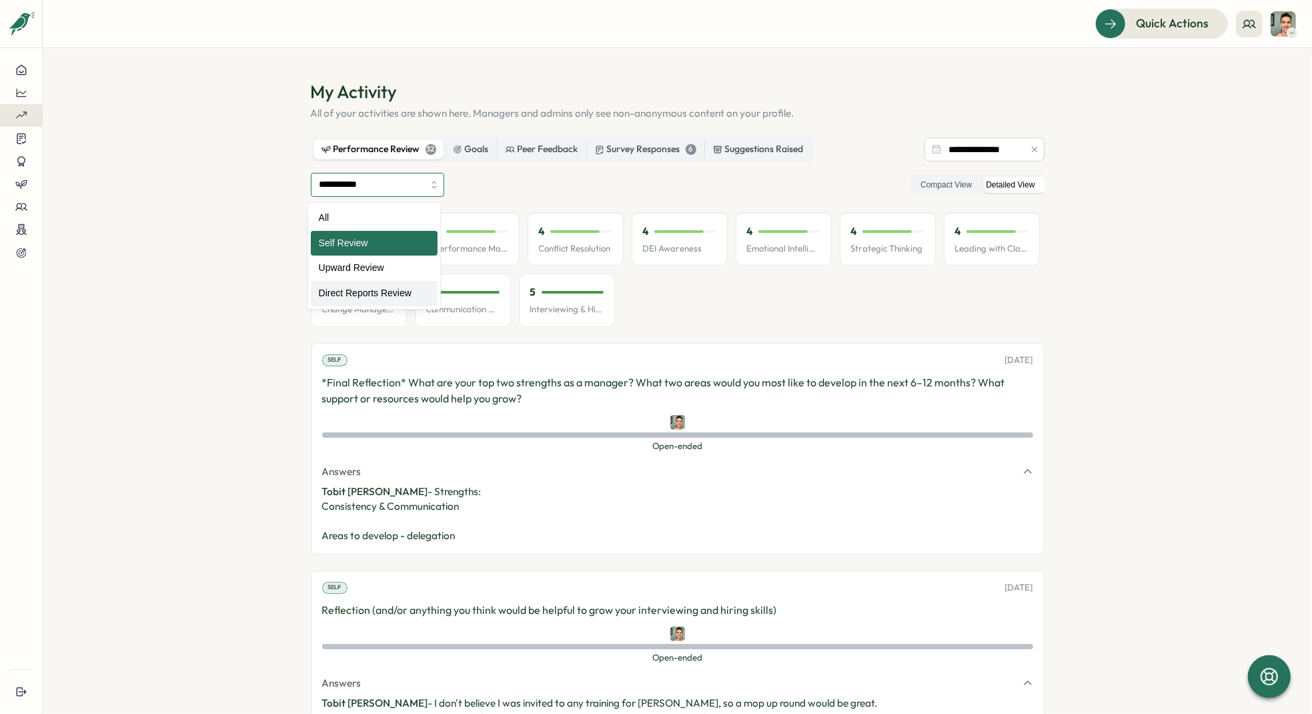 Image resolution: width=1312 pixels, height=714 pixels. Describe the element at coordinates (374, 268) in the screenshot. I see `div: Upward Review` at that location.